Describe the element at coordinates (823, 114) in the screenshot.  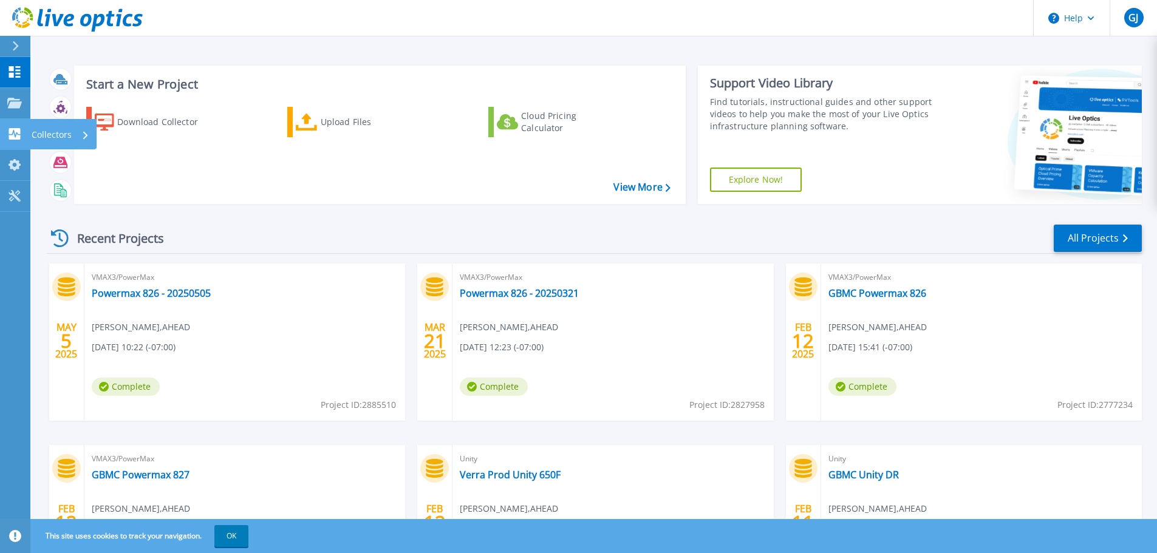
I see `div: Find tutorials, instructional guides and other support videos to help you make the most of your L...` at that location.